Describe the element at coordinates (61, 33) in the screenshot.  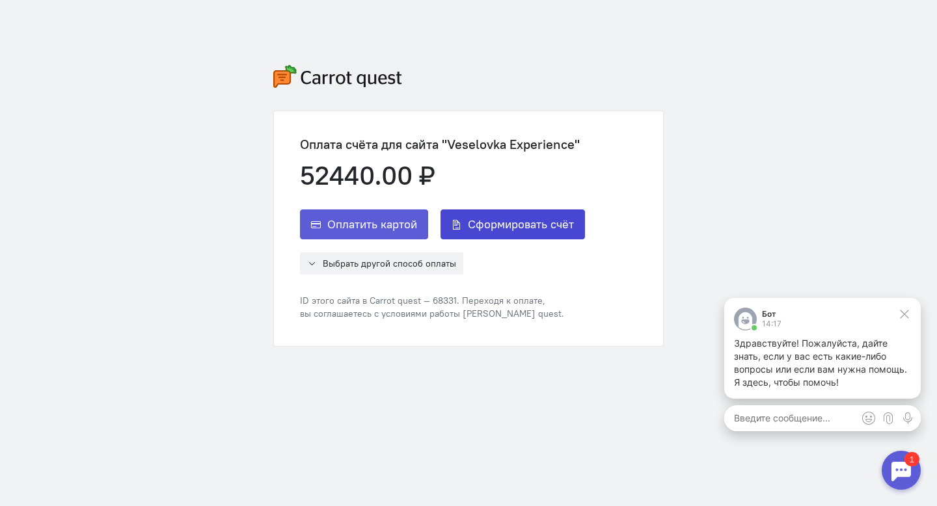
I see `div: 14:17` at that location.